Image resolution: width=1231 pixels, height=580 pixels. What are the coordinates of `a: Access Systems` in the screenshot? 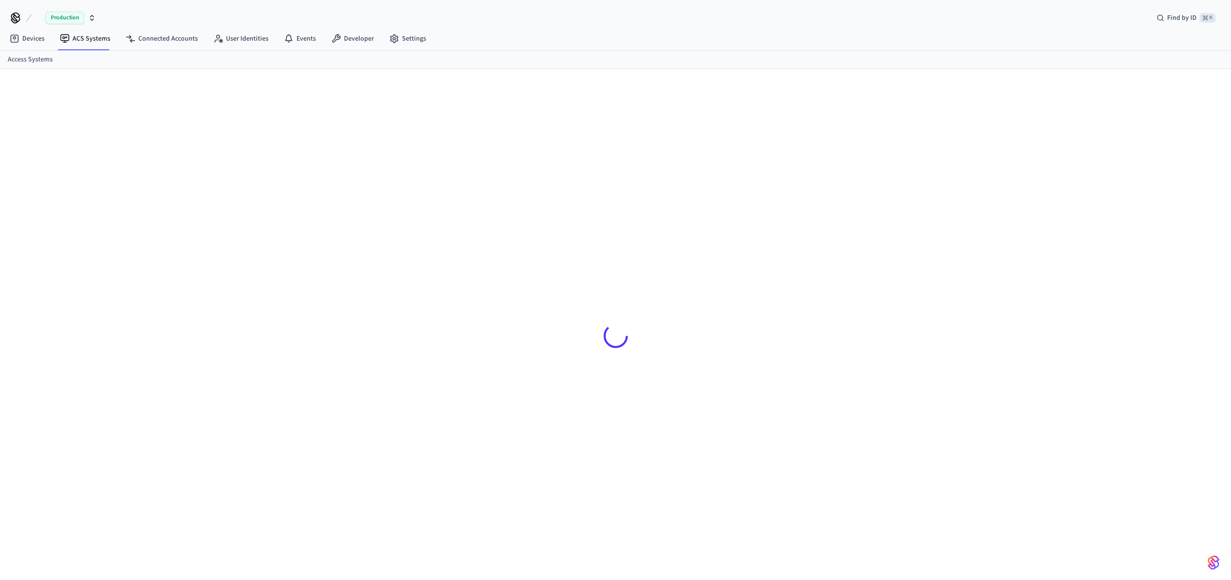 It's located at (30, 59).